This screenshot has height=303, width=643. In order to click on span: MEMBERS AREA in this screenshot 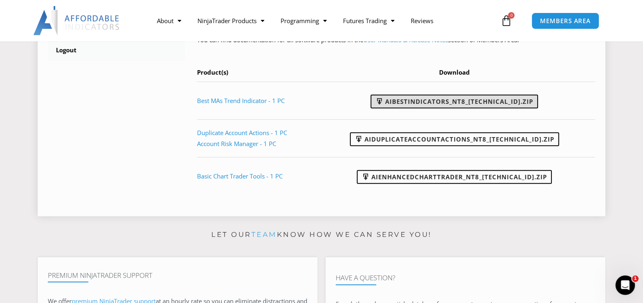, I will do `click(565, 21)`.